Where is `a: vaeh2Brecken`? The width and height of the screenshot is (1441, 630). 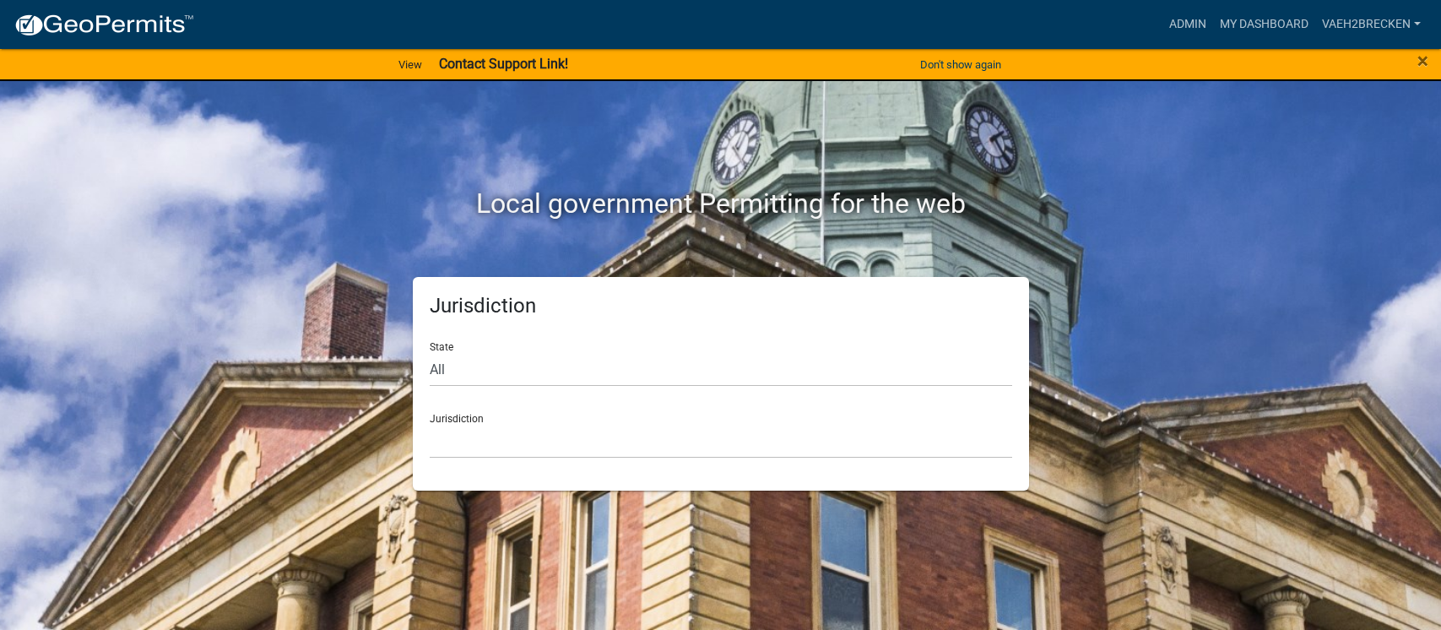 a: vaeh2Brecken is located at coordinates (1370, 24).